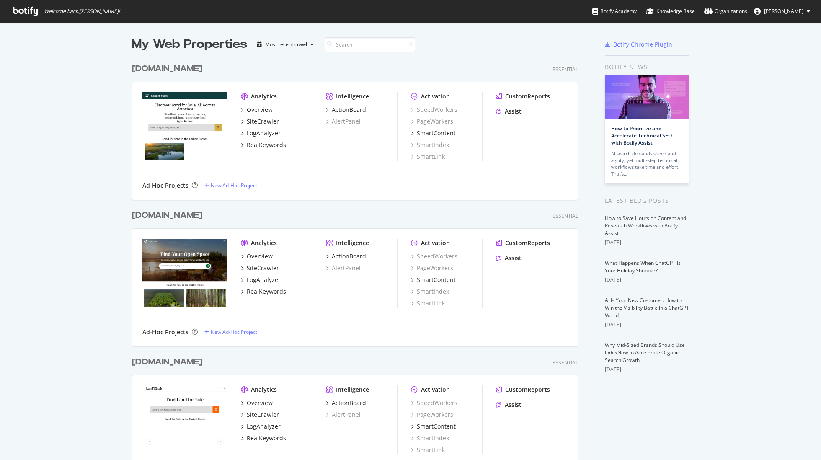  Describe the element at coordinates (638, 44) in the screenshot. I see `a: Botify Chrome Plugin` at that location.